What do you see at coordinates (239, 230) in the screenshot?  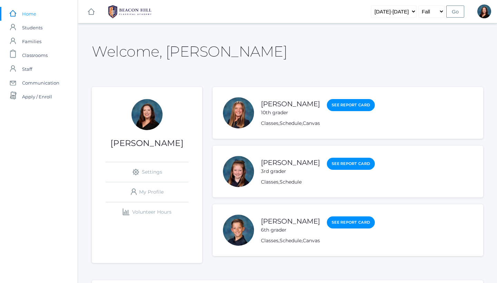 I see `div: Ian Watters` at bounding box center [239, 230].